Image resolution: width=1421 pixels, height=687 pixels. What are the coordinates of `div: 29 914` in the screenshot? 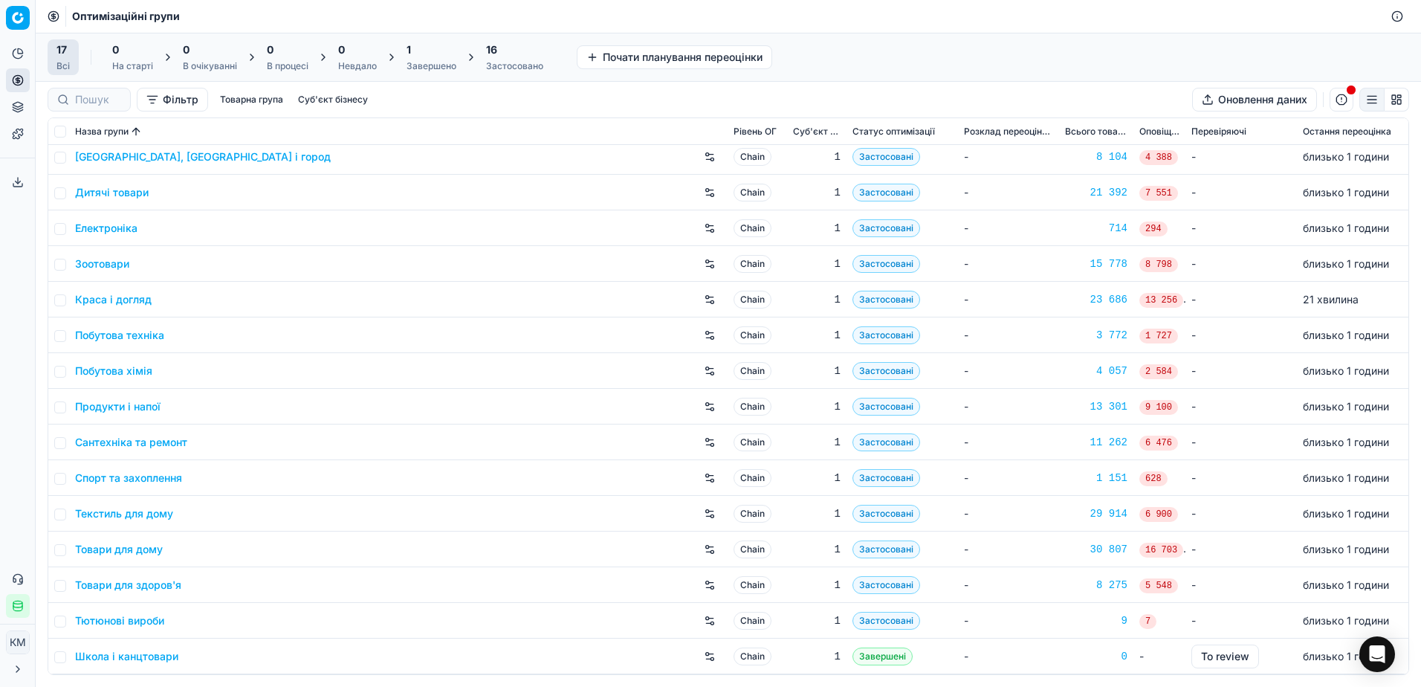 It's located at (1096, 514).